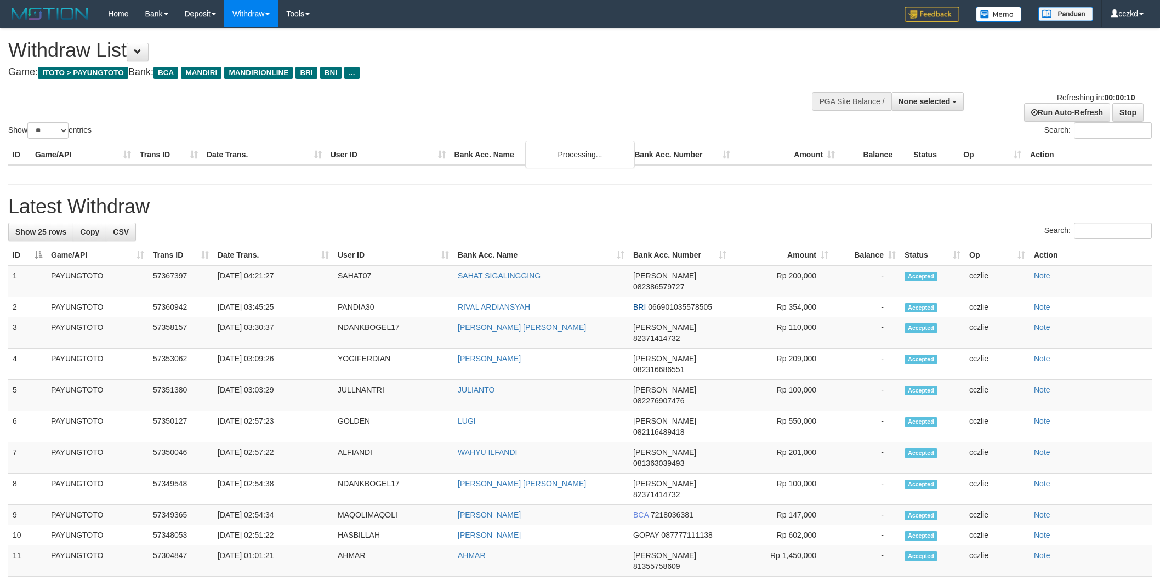  What do you see at coordinates (686, 535) in the screenshot?
I see `span: Copy 087777111138 to clipboard` at bounding box center [686, 535].